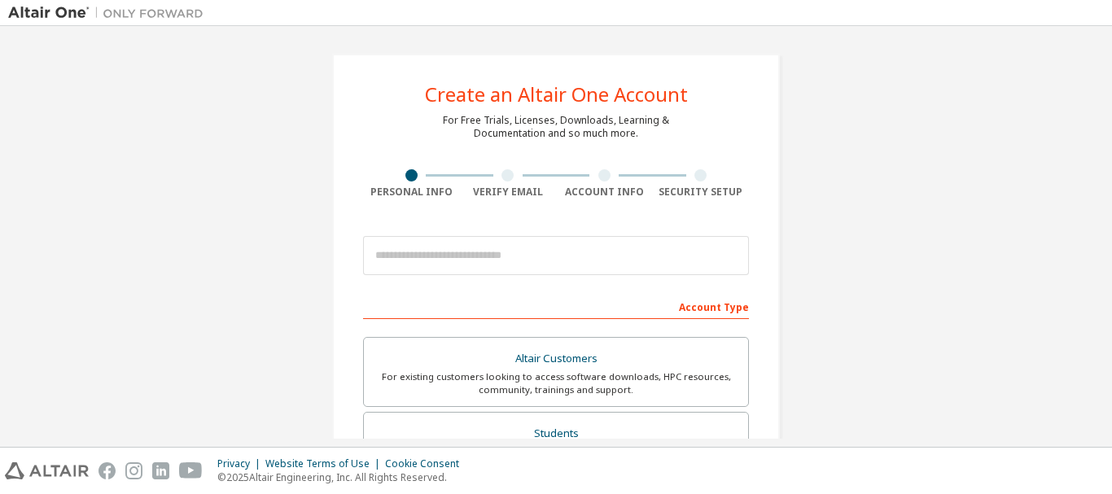  Describe the element at coordinates (411, 192) in the screenshot. I see `div: Personal Info` at that location.